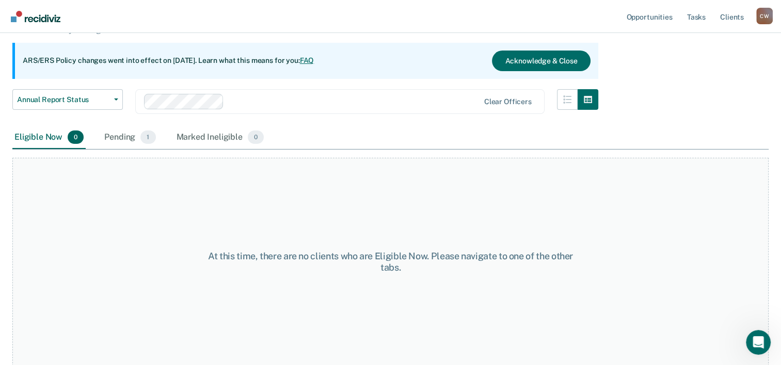 This screenshot has width=781, height=365. What do you see at coordinates (541, 61) in the screenshot?
I see `button: Acknowledge & Close` at bounding box center [541, 61].